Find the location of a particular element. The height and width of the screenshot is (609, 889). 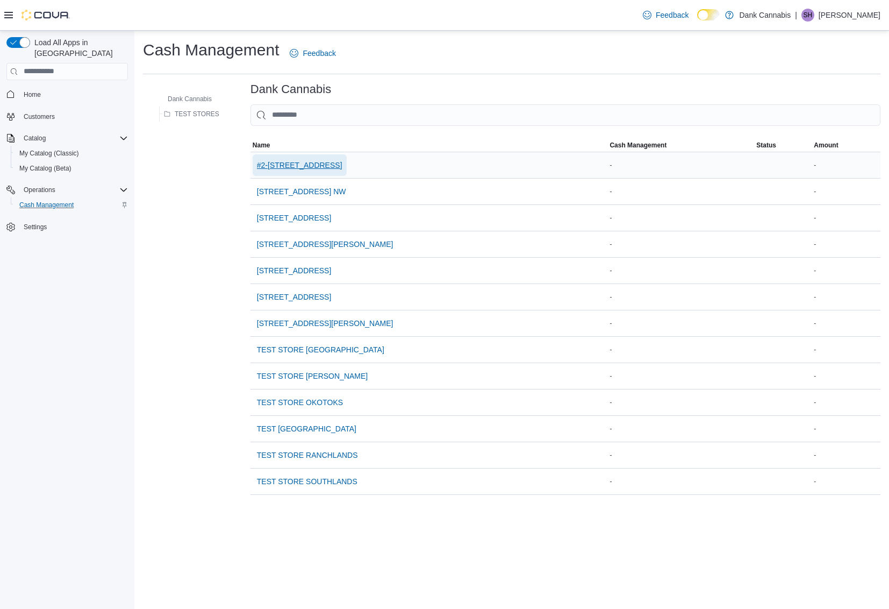

button: My Catalog (Classic) is located at coordinates (72, 153).